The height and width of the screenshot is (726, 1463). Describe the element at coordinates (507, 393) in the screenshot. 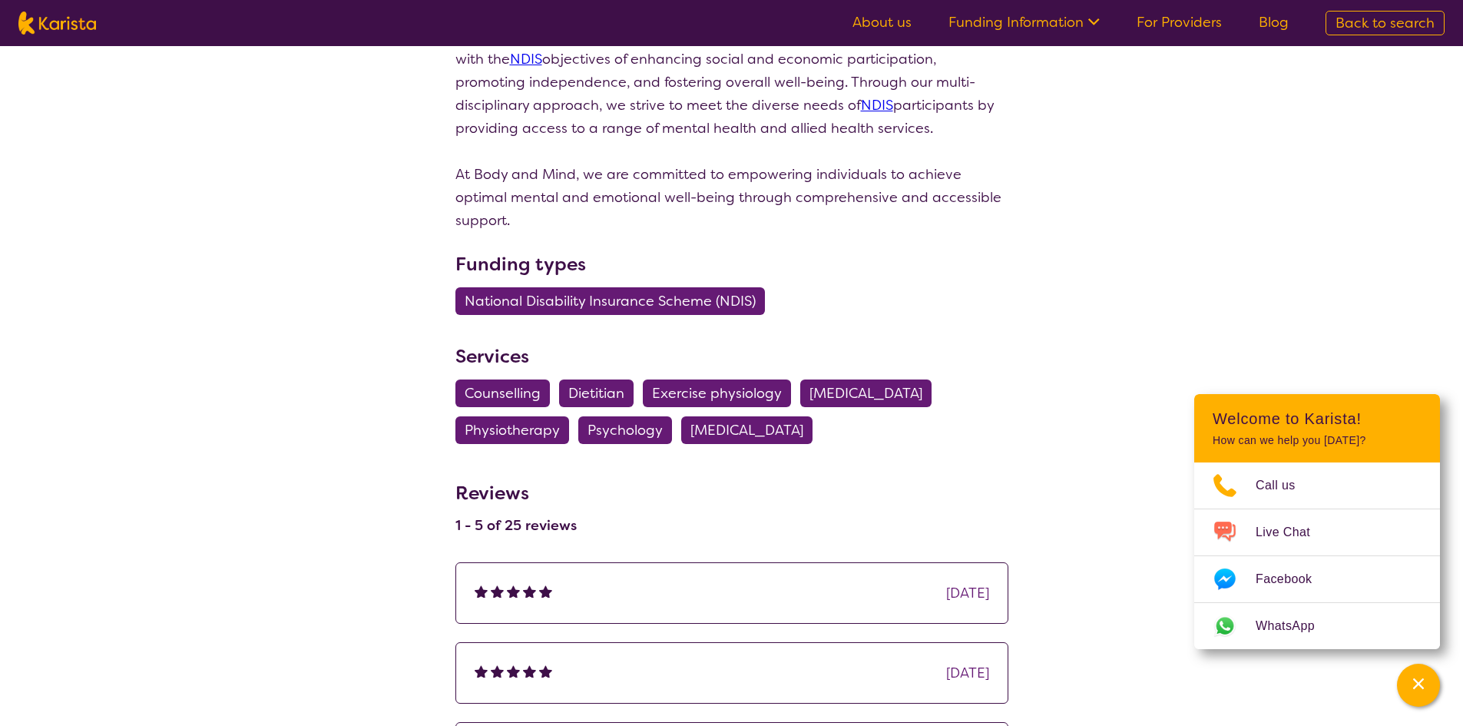

I see `a: Counselling` at that location.